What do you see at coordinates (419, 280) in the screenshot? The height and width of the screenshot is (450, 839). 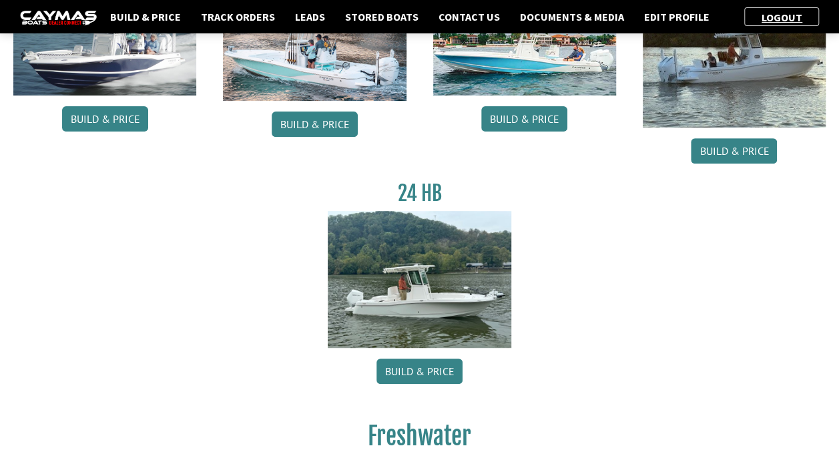 I see `img: 24_HB_thumbnail.jpg` at bounding box center [419, 280].